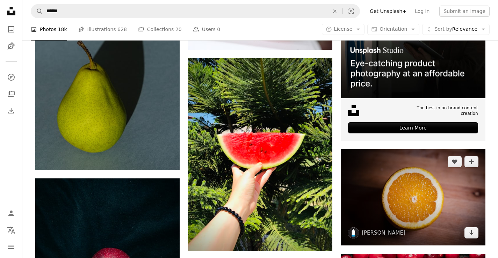 The image size is (498, 258). What do you see at coordinates (195, 11) in the screenshot?
I see `form: Find visuals sitewide` at bounding box center [195, 11].